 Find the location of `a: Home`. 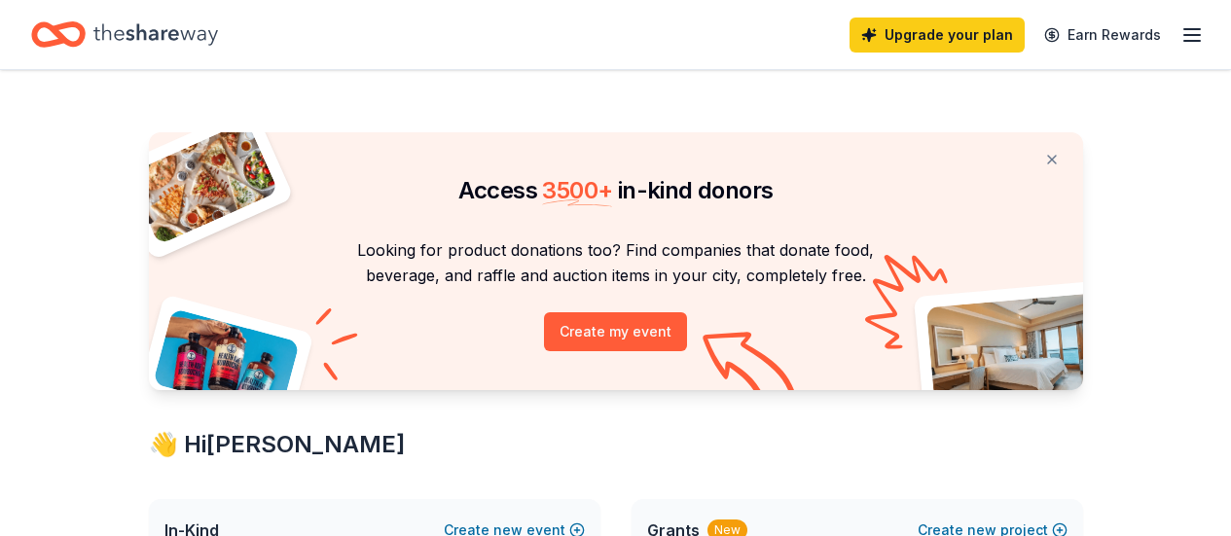

a: Home is located at coordinates (125, 34).